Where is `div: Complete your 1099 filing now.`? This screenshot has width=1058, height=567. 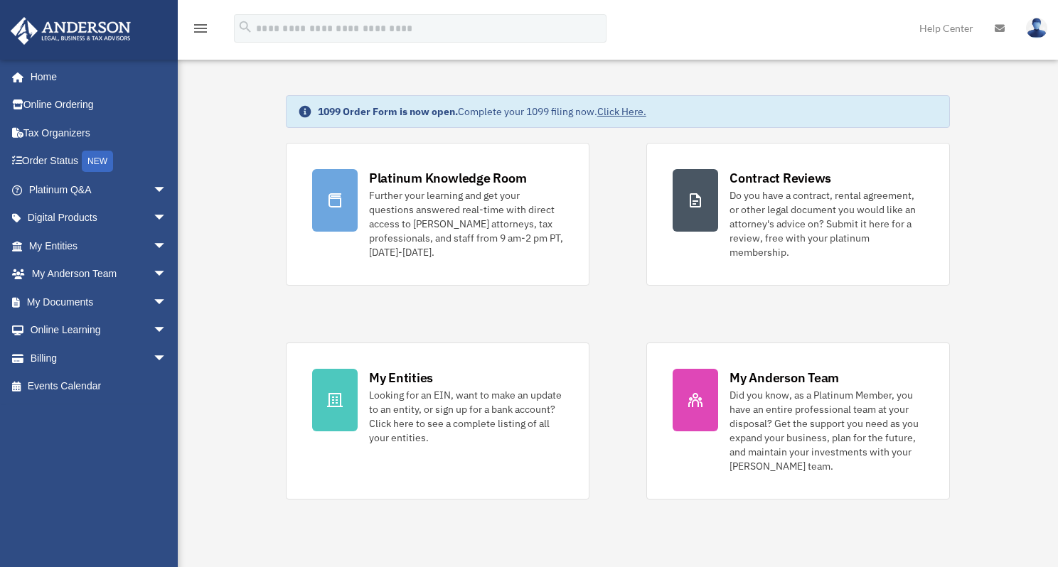 div: Complete your 1099 filing now. is located at coordinates (482, 112).